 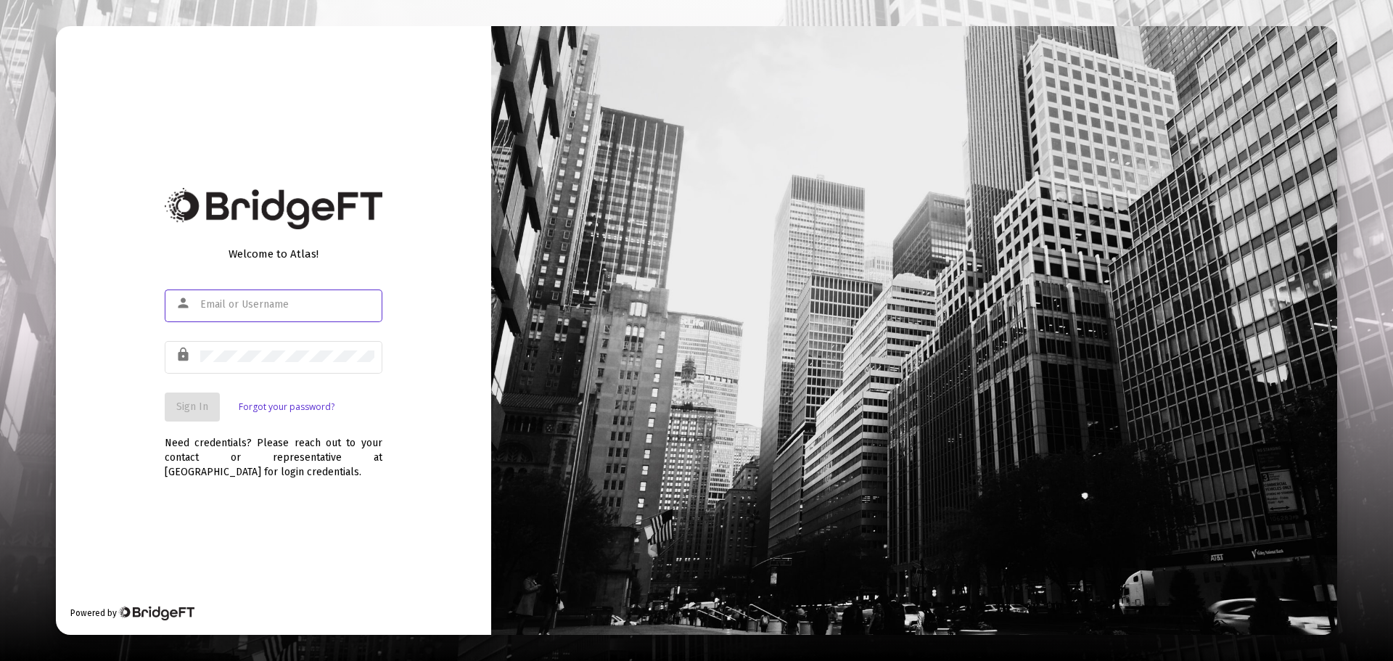 What do you see at coordinates (132, 613) in the screenshot?
I see `div: Powered by` at bounding box center [132, 613].